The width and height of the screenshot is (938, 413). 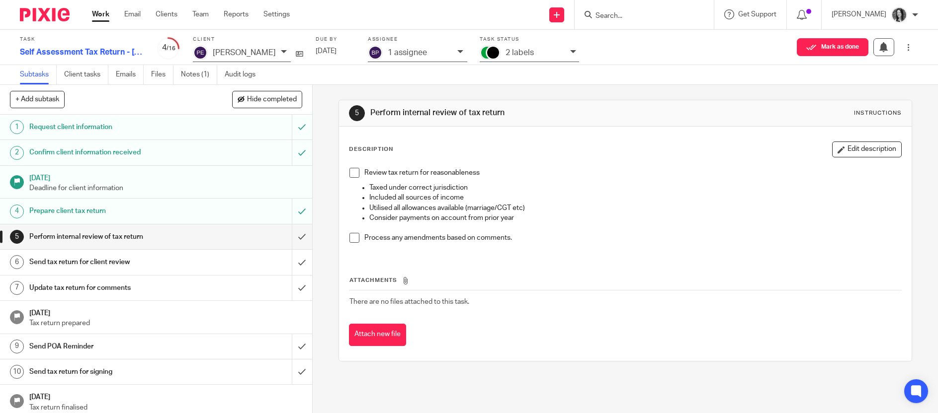 I want to click on label: Due by, so click(x=335, y=39).